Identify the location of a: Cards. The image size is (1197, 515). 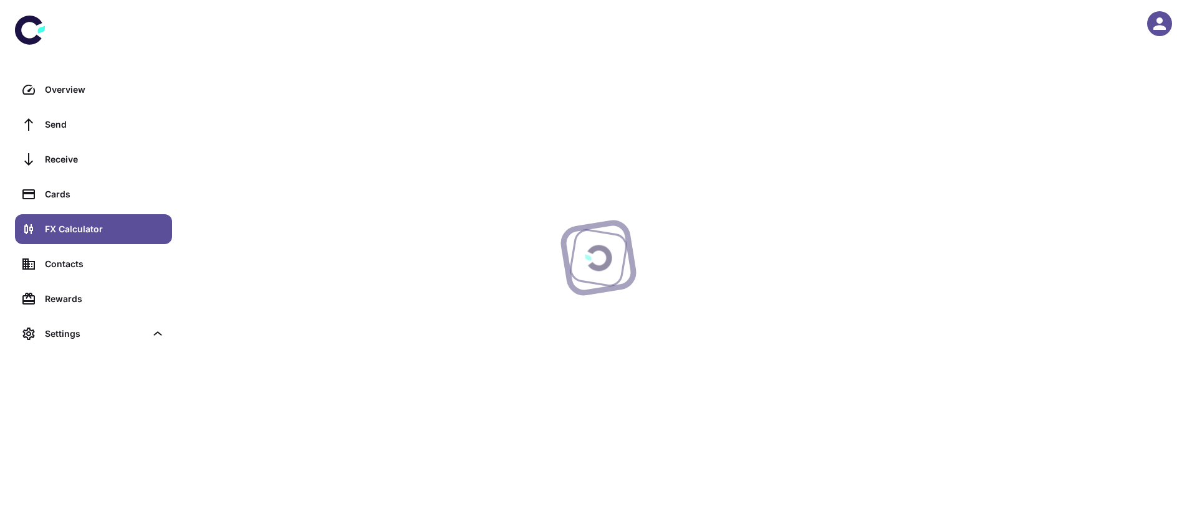
(93, 194).